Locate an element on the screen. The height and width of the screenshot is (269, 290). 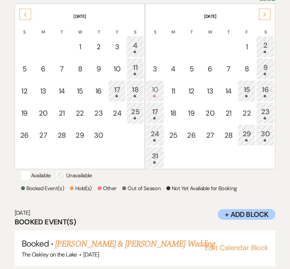
span: The Oakley on the Lake is located at coordinates (49, 254).